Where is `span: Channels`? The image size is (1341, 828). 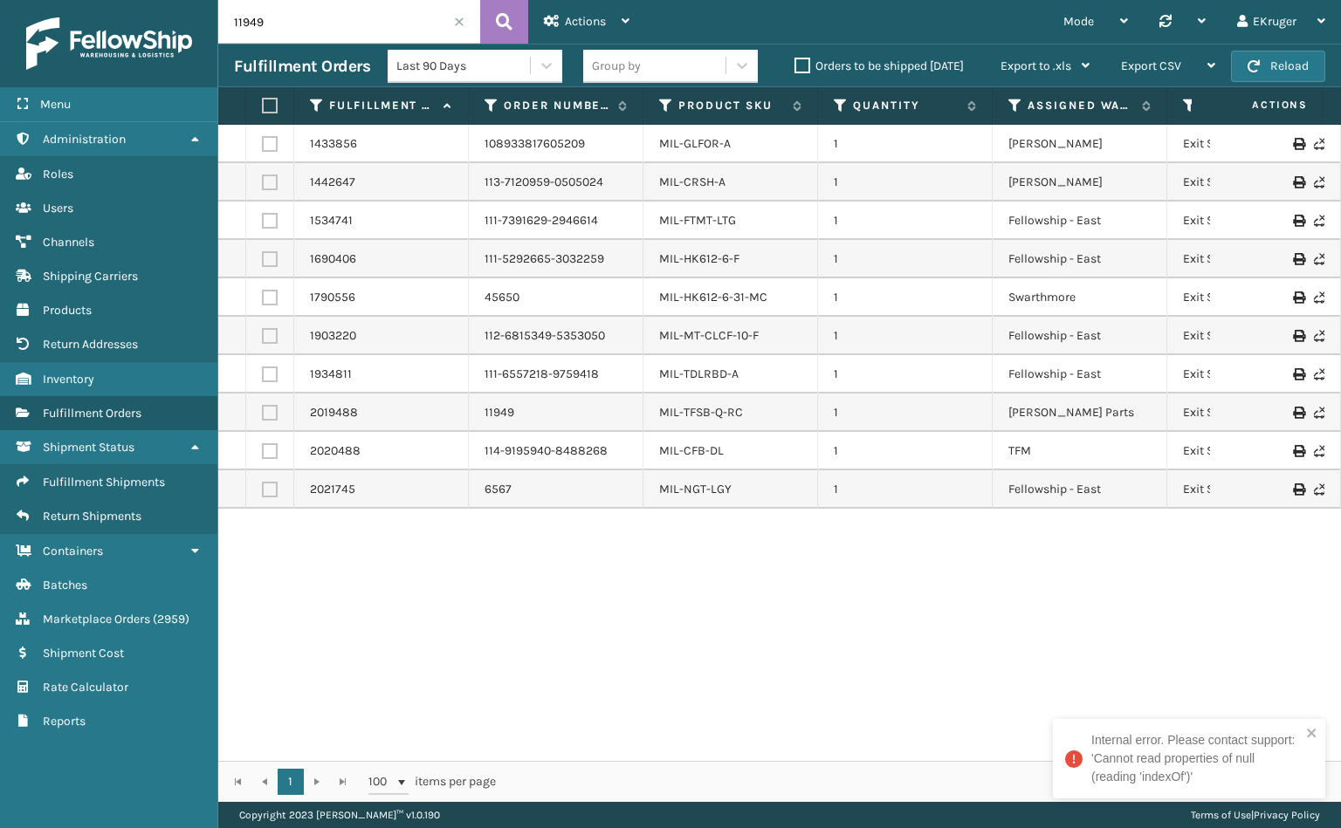 span: Channels is located at coordinates (68, 242).